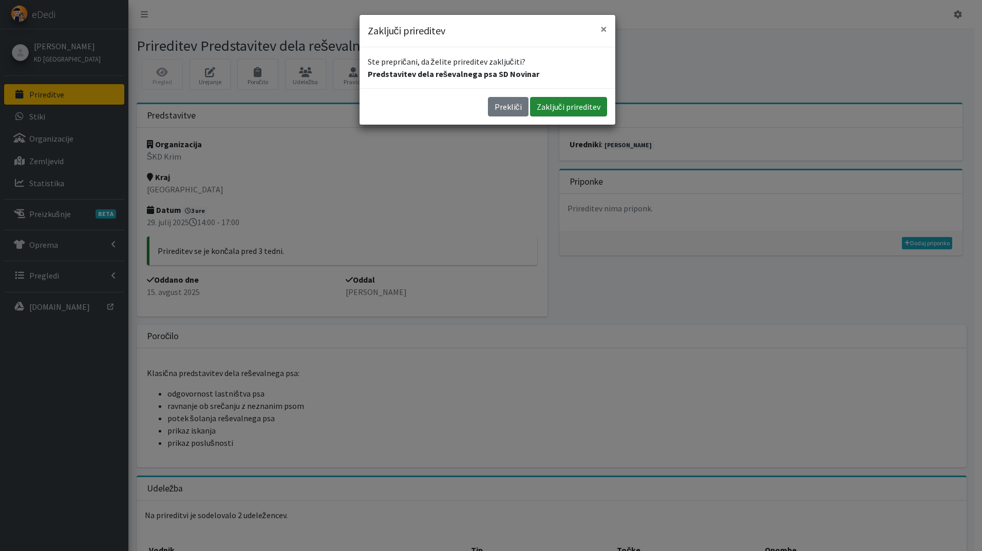 Image resolution: width=982 pixels, height=551 pixels. What do you see at coordinates (487, 68) in the screenshot?
I see `div: Ste prepričani, da želite prireditev zaključiti?` at bounding box center [487, 68].